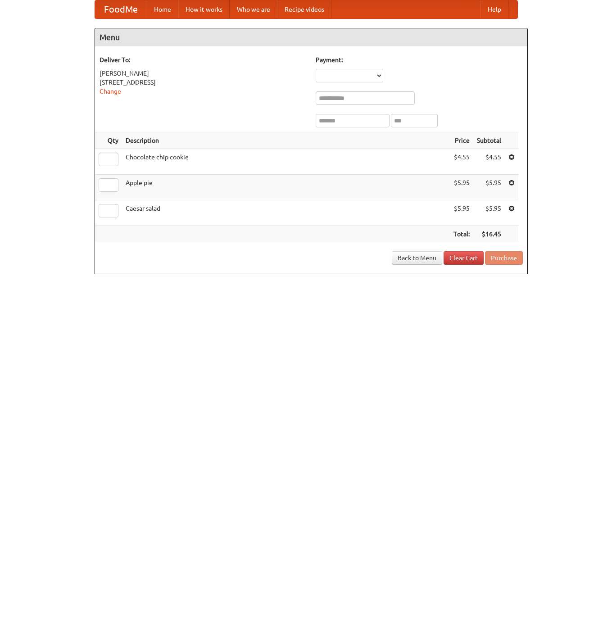  Describe the element at coordinates (204, 9) in the screenshot. I see `a: How it works` at that location.